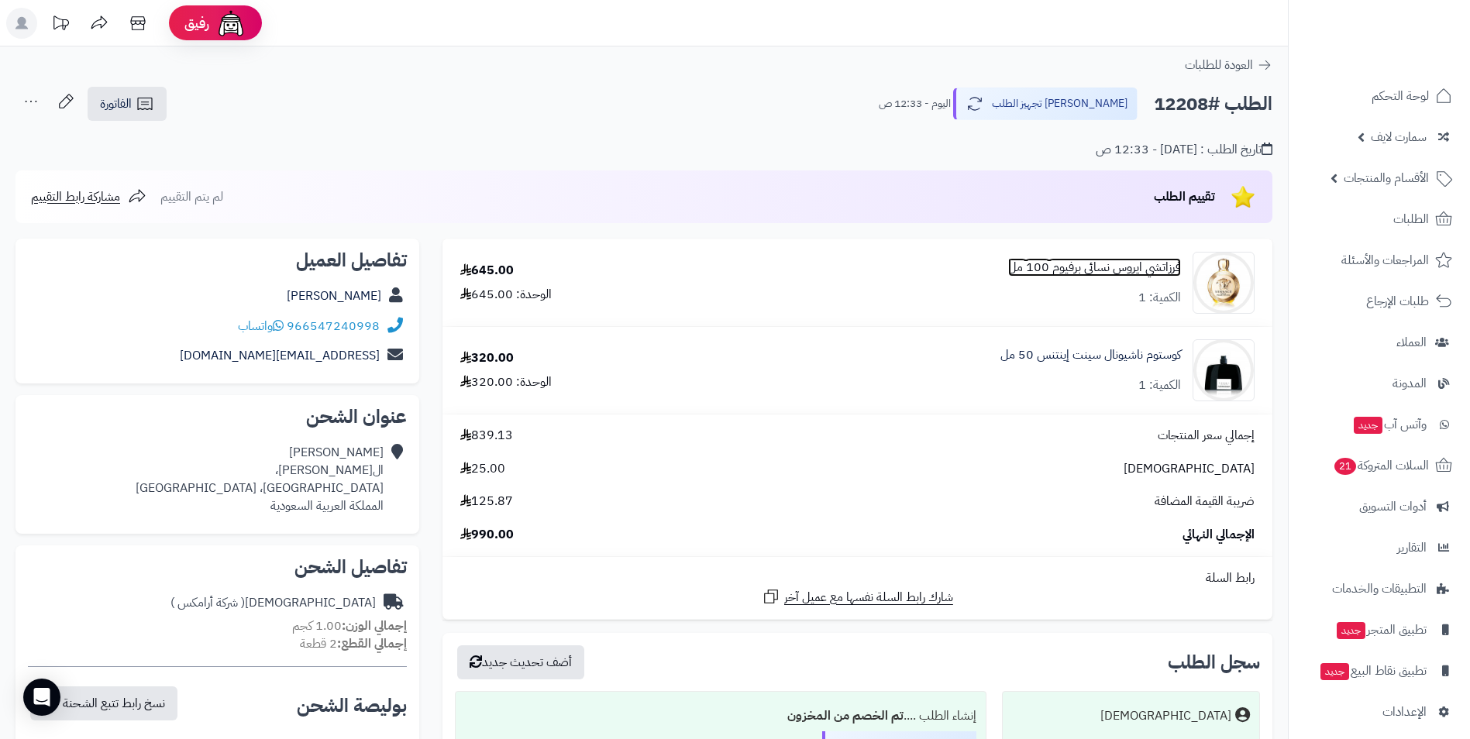  What do you see at coordinates (869, 598) in the screenshot?
I see `span: شارك رابط السلة نفسها مع عميل آخر` at bounding box center [869, 598].